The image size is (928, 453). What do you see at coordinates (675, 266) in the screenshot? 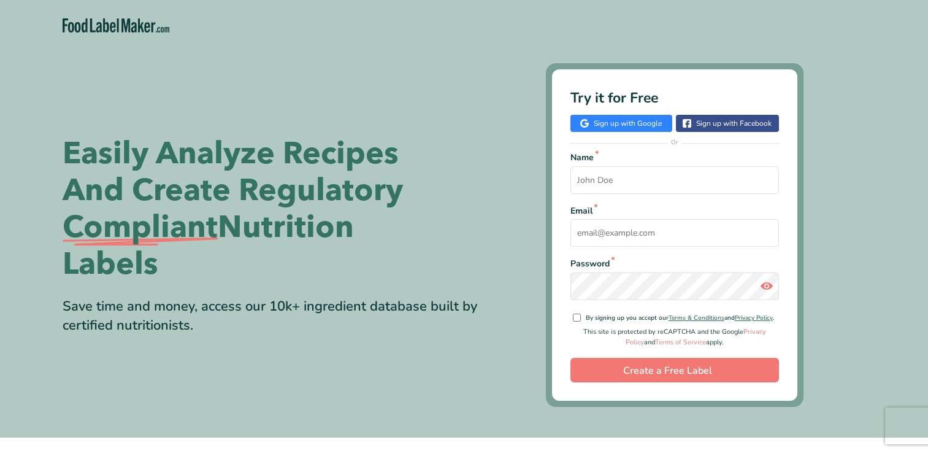
I see `form: Contact form` at bounding box center [675, 266].